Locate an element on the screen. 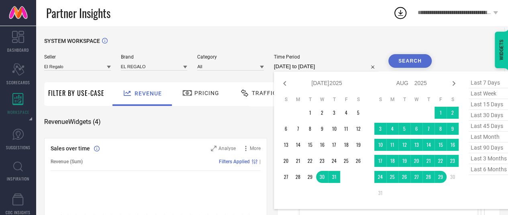 The image size is (508, 215). svg: Zoom is located at coordinates (214, 149).